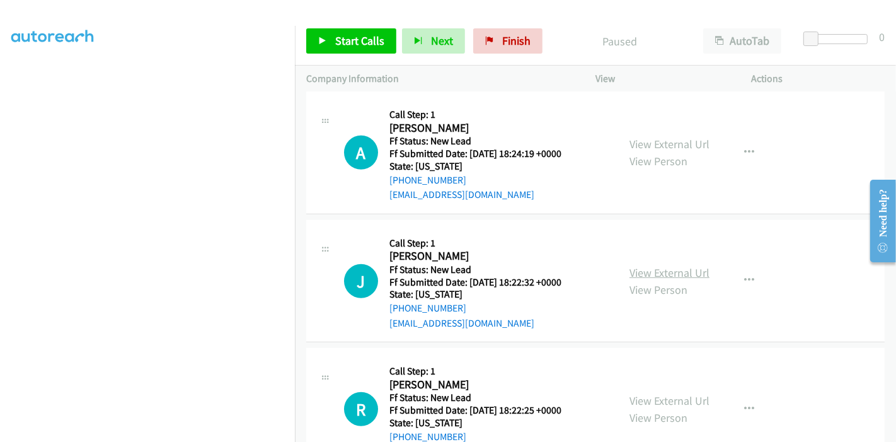  I want to click on a: Finish, so click(508, 41).